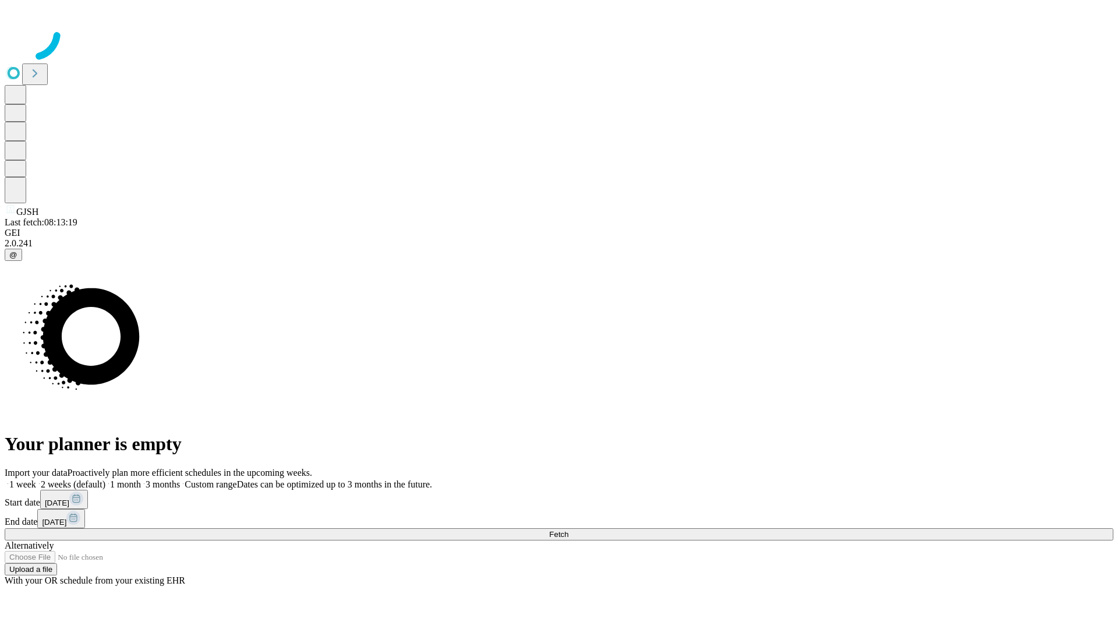 The width and height of the screenshot is (1118, 629). I want to click on span: 1 week, so click(23, 484).